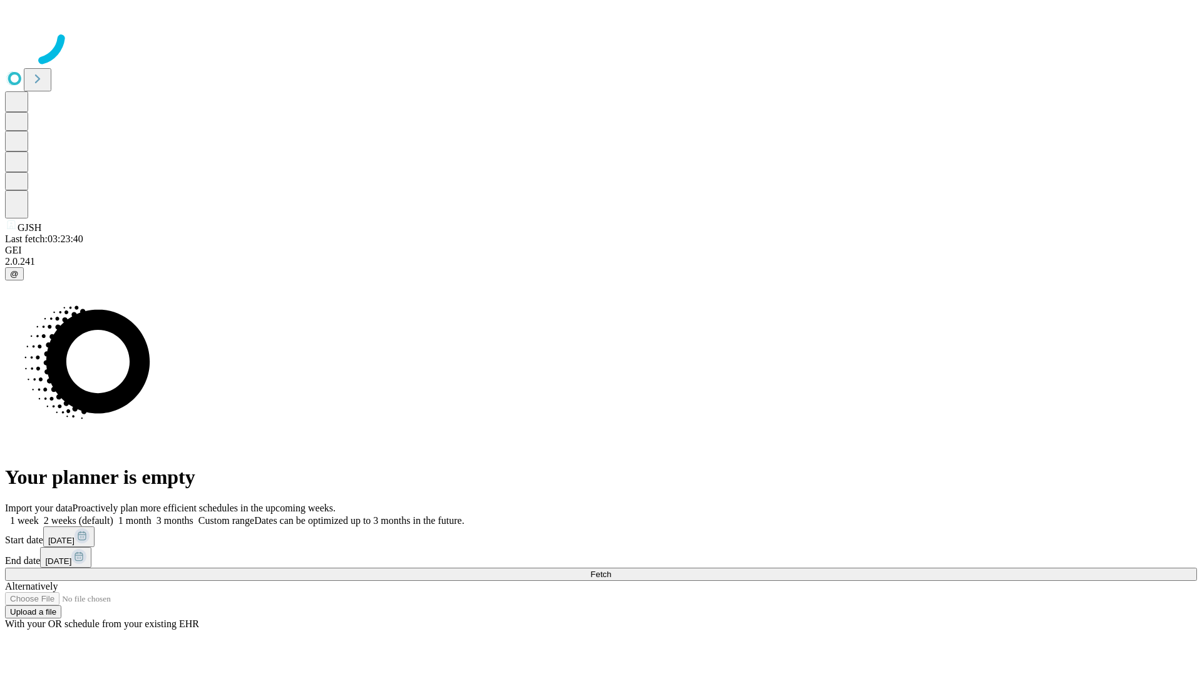 The width and height of the screenshot is (1202, 676). What do you see at coordinates (601, 250) in the screenshot?
I see `div: GEI` at bounding box center [601, 250].